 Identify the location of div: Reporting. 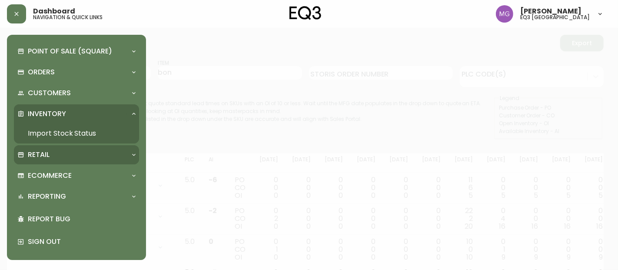
(76, 196).